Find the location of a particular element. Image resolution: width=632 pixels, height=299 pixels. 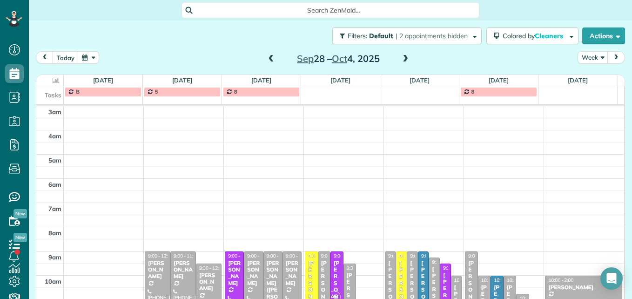

span: B is located at coordinates (78, 91).